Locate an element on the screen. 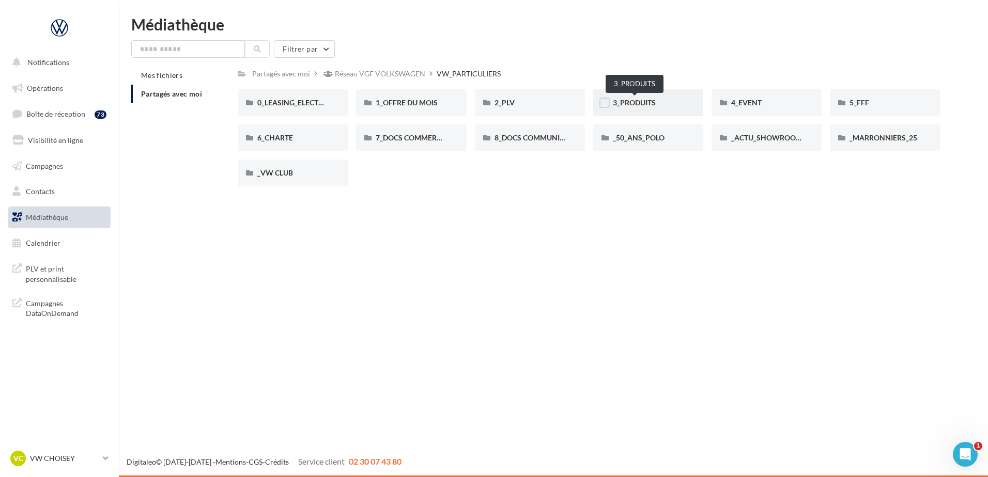 The image size is (988, 477). span: Service client is located at coordinates (321, 461).